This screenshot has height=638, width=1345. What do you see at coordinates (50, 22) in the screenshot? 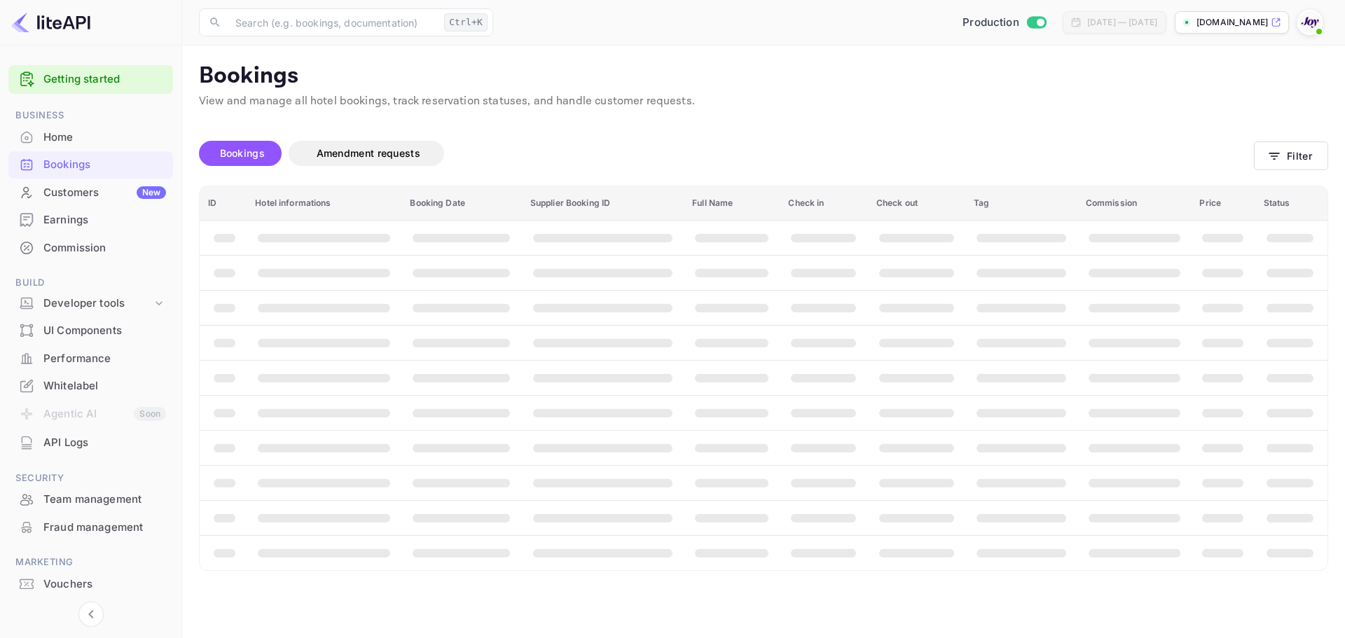
I see `img: LiteAPI logo` at bounding box center [50, 22].